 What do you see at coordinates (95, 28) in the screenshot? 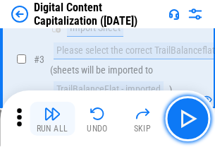
I see `div: Import Sheet` at bounding box center [95, 28].